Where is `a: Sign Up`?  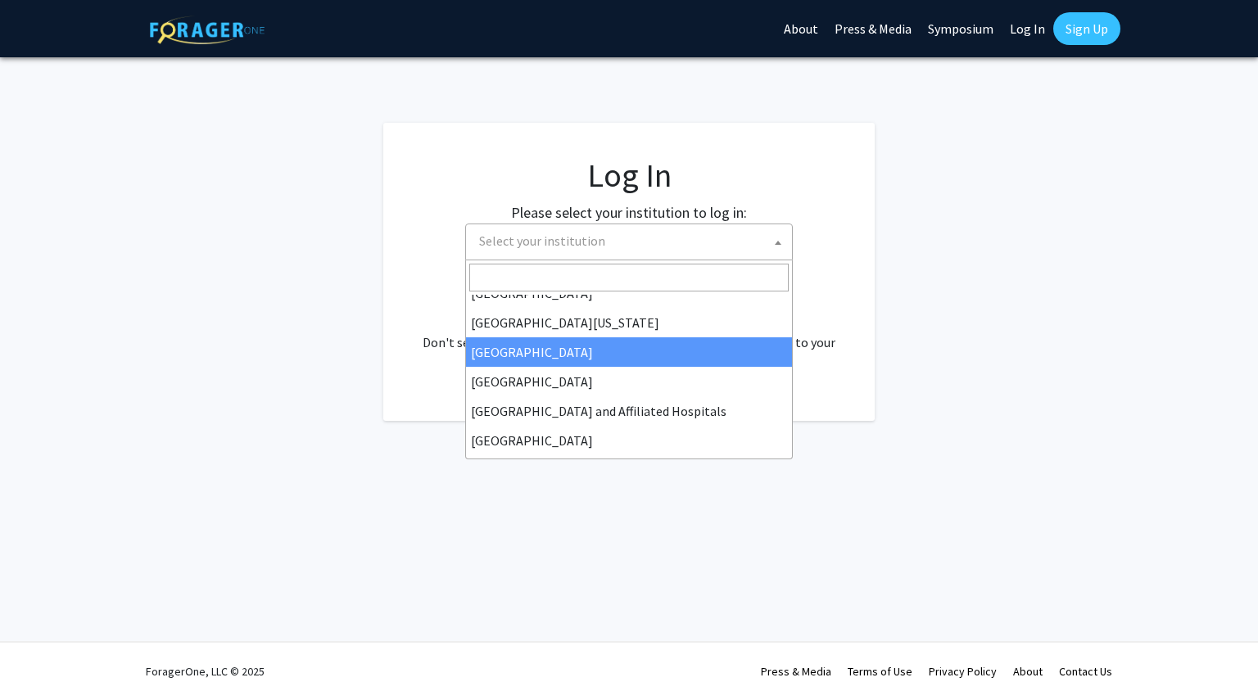
a: Sign Up is located at coordinates (1087, 29).